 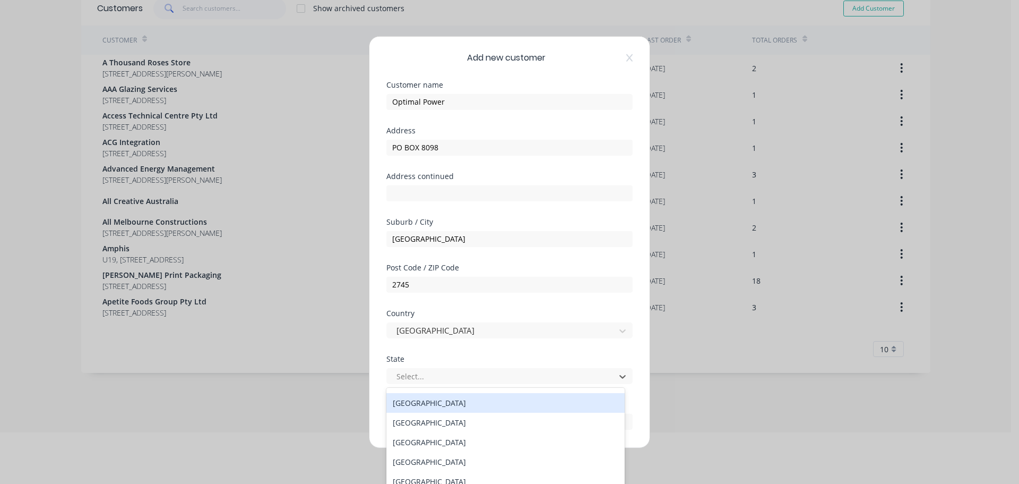 I want to click on div: Address continued, so click(x=510, y=176).